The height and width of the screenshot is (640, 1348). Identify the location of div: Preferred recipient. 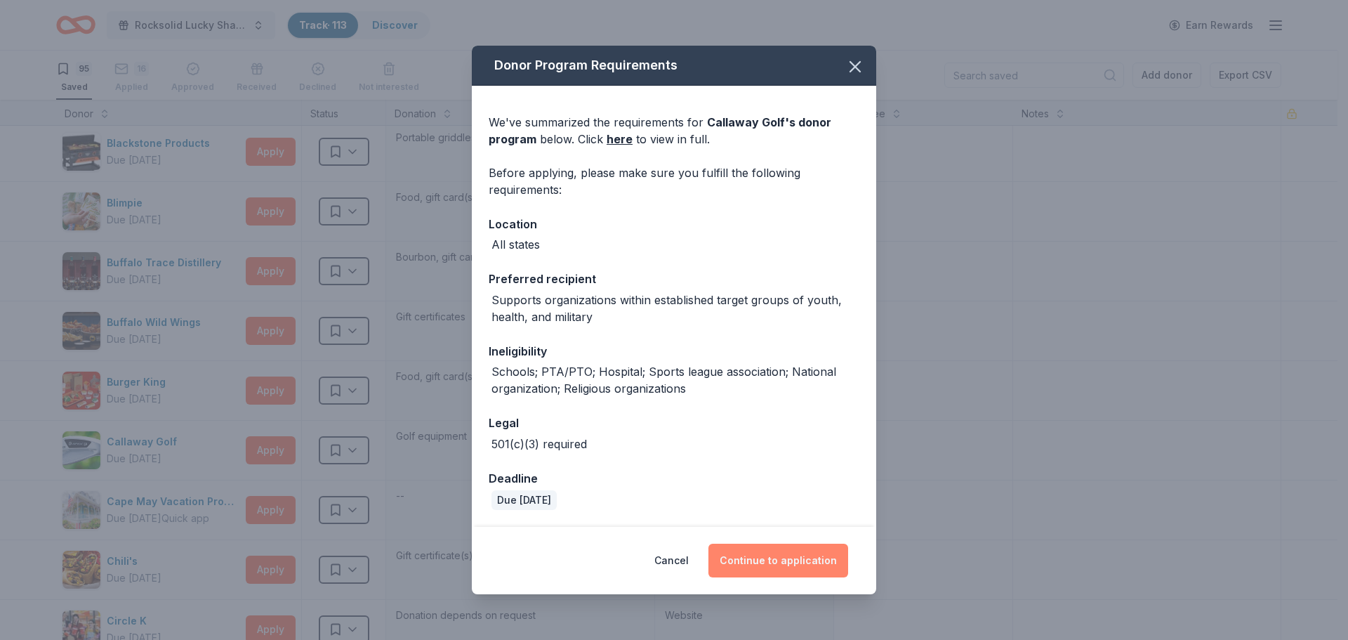
(674, 279).